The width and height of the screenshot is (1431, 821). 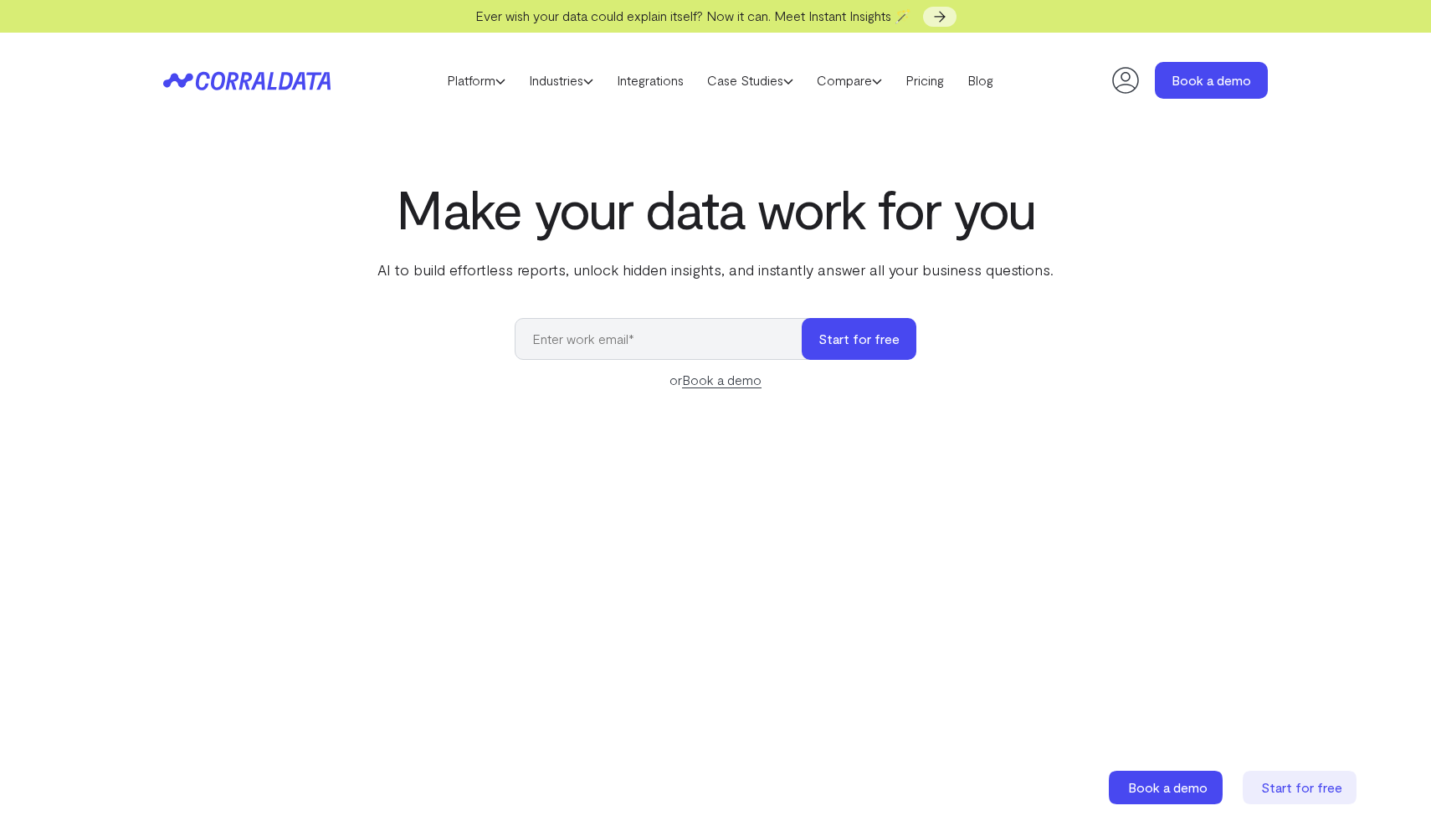 I want to click on span: Ever wish your data could explain itself? Now it can. Meet Instant Insights 🪄, so click(x=693, y=15).